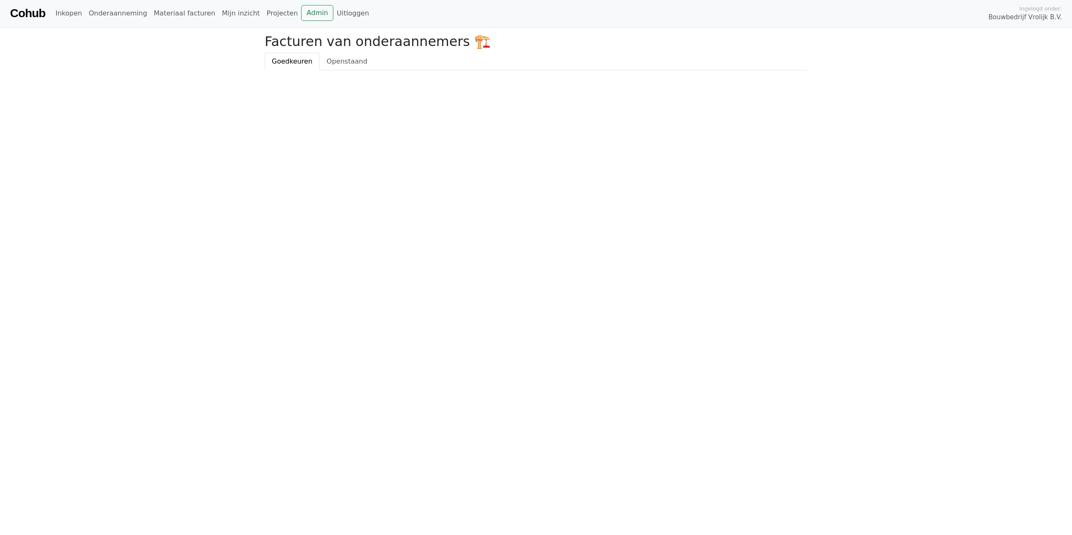  What do you see at coordinates (1040, 8) in the screenshot?
I see `span: Ingelogd onder:` at bounding box center [1040, 8].